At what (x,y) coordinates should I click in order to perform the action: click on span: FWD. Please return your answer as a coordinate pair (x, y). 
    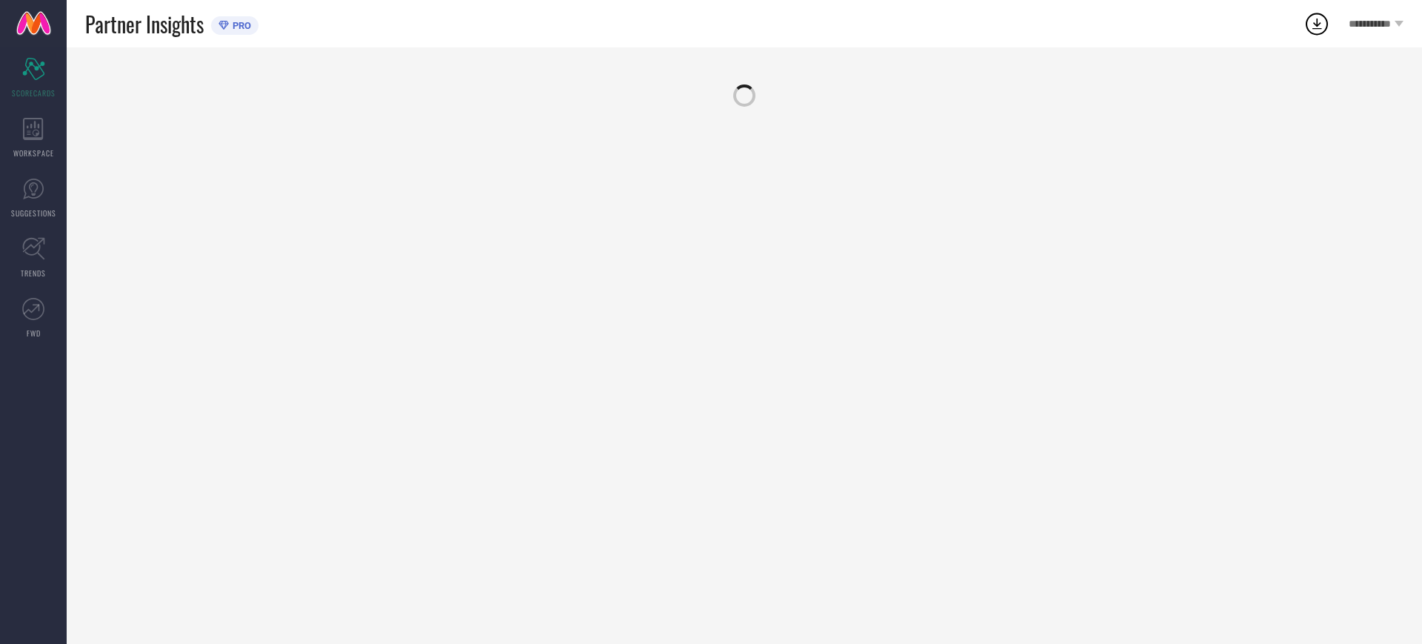
    Looking at the image, I should click on (33, 332).